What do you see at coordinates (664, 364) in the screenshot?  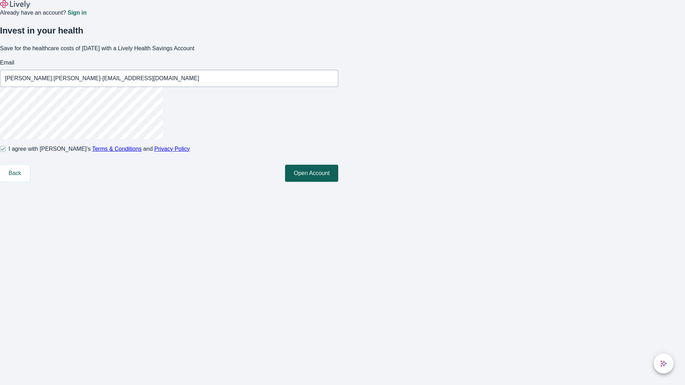 I see `button: chat` at bounding box center [664, 364].